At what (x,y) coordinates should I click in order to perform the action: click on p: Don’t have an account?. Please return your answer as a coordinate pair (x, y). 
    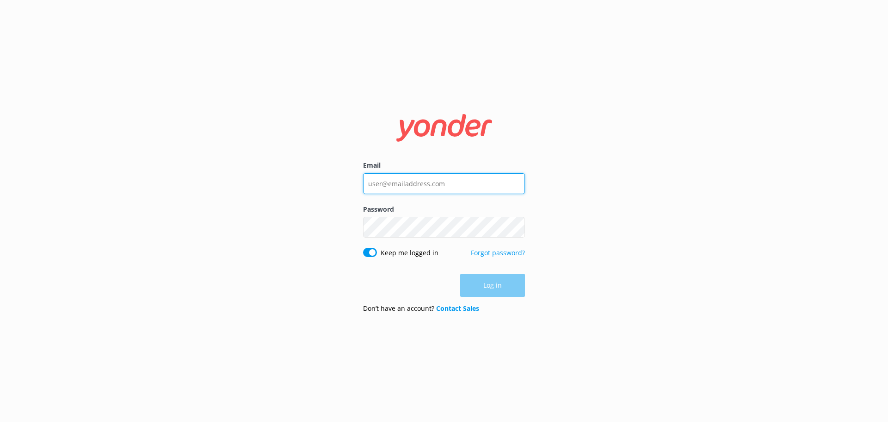
    Looking at the image, I should click on (421, 308).